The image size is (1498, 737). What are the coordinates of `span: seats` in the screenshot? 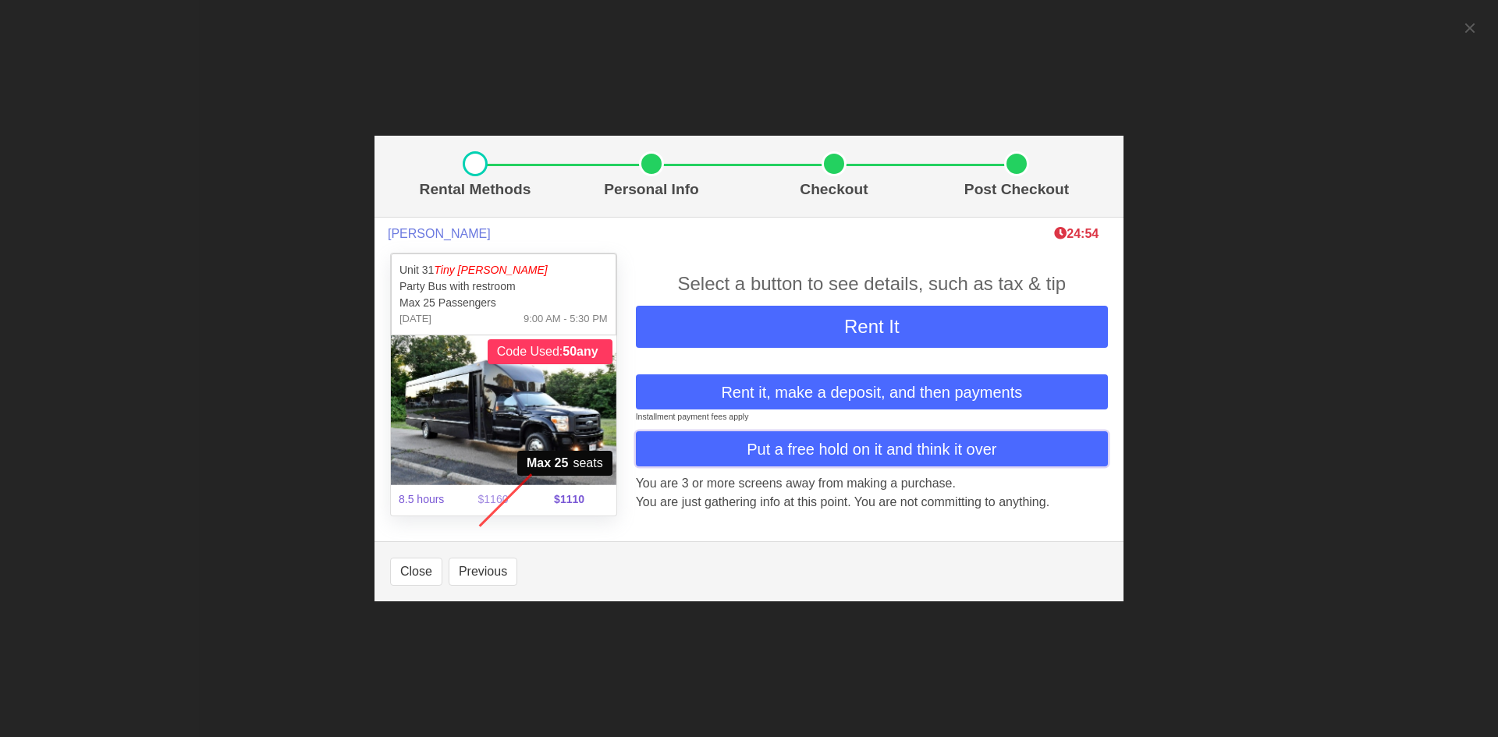 It's located at (565, 463).